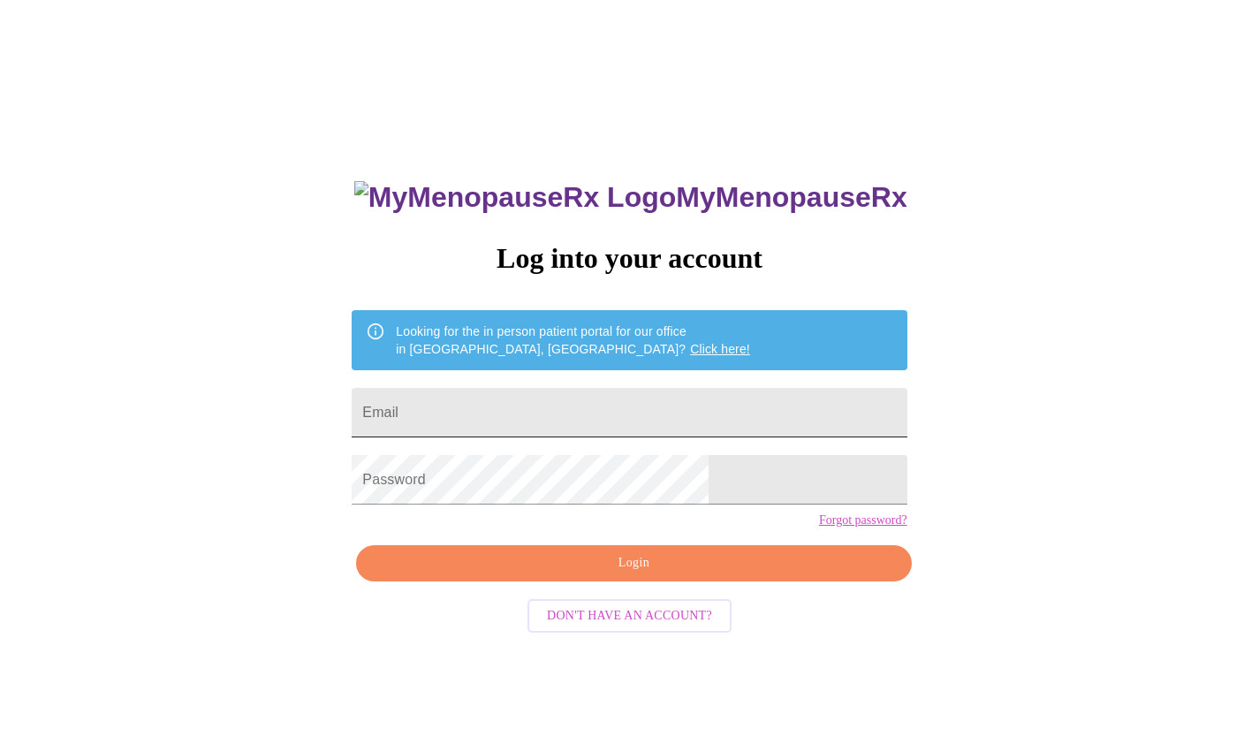 Image resolution: width=1259 pixels, height=729 pixels. I want to click on a: Don't have an account?, so click(629, 613).